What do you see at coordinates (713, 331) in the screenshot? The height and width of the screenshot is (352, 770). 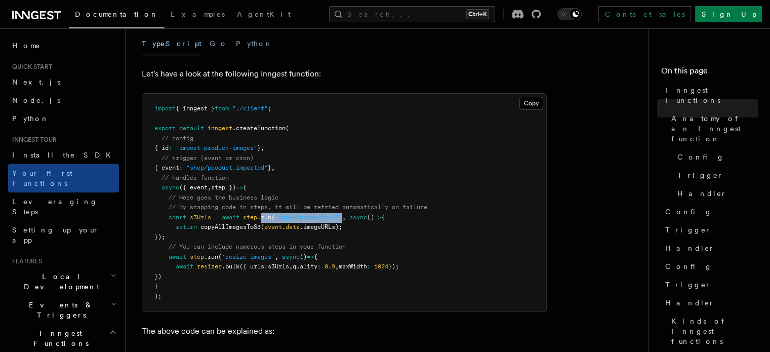 I see `a: Kinds of Inngest functions` at bounding box center [713, 331].